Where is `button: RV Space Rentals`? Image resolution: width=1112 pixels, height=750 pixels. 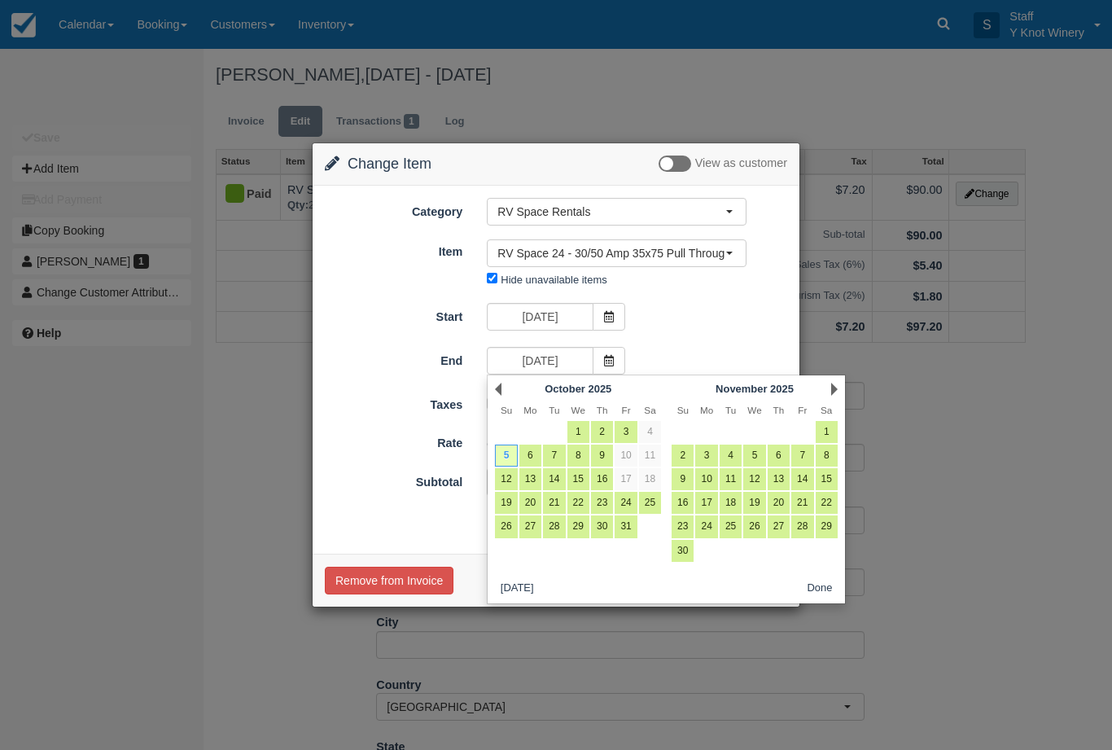 button: RV Space Rentals is located at coordinates (616, 212).